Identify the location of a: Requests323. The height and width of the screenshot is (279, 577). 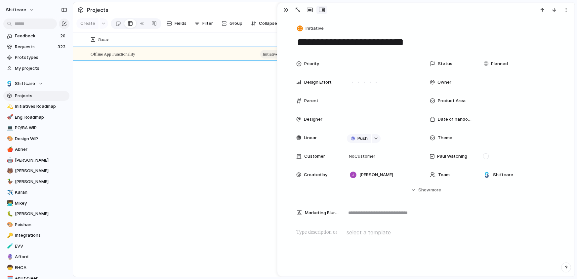
(36, 47).